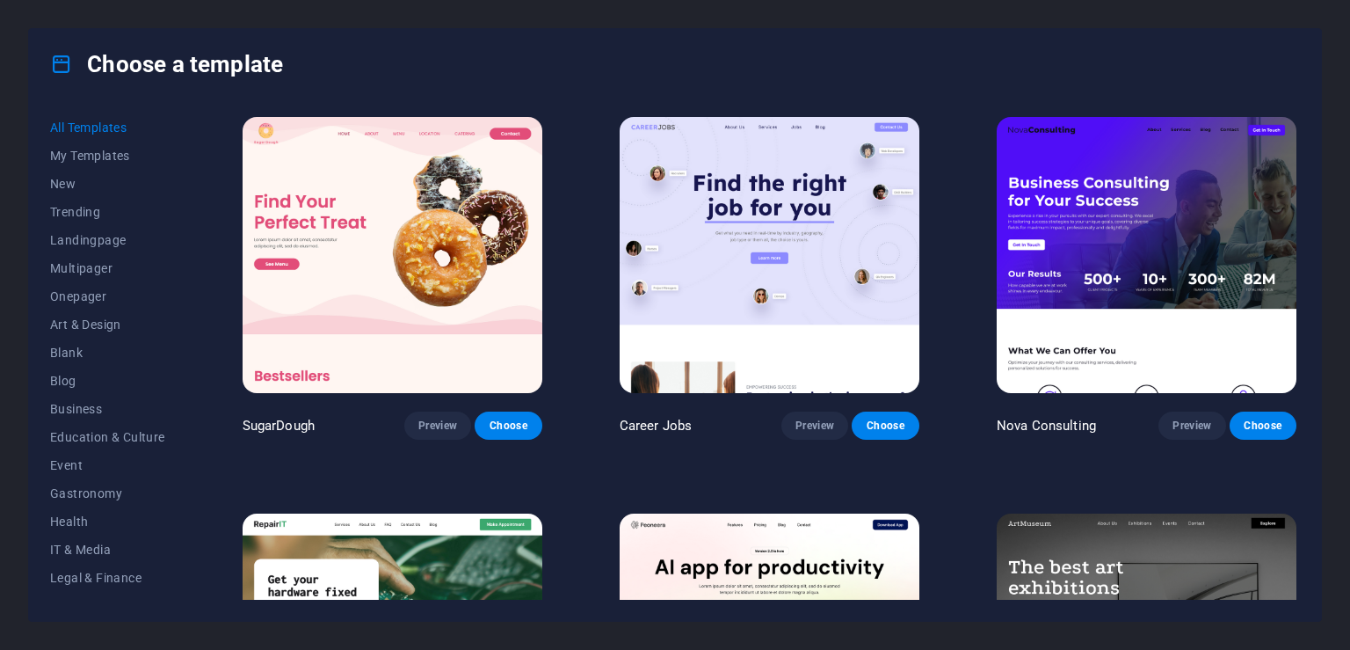  Describe the element at coordinates (107, 606) in the screenshot. I see `span: Non-Profit` at that location.